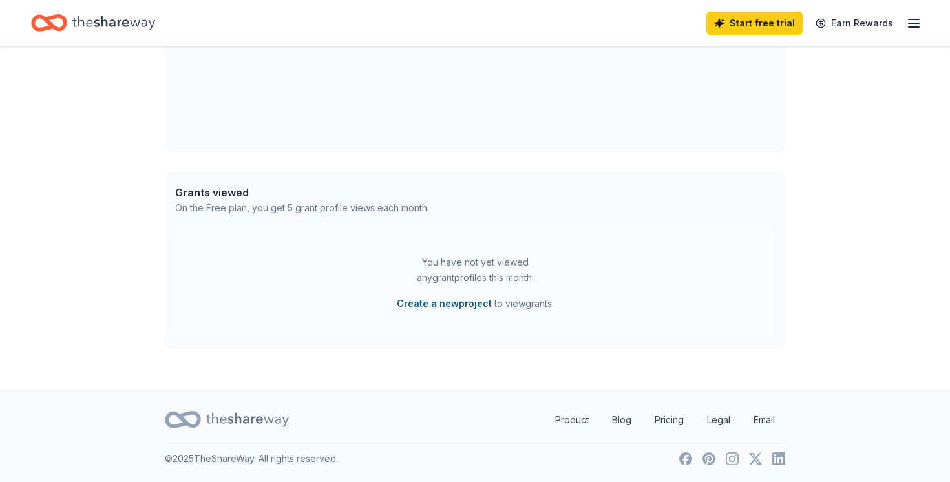 This screenshot has width=950, height=482. What do you see at coordinates (93, 23) in the screenshot?
I see `a: Home` at bounding box center [93, 23].